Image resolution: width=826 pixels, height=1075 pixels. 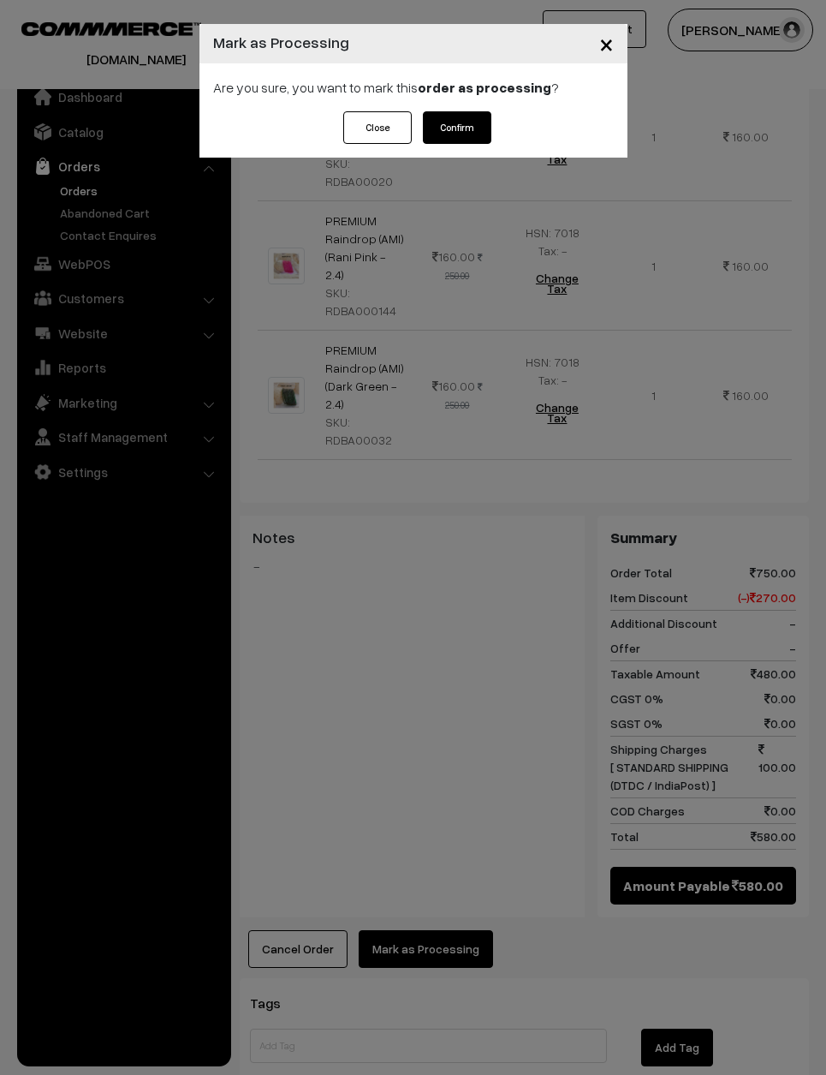 What do you see at coordinates (414, 87) in the screenshot?
I see `div: Are you sure, you want to mark this ?` at bounding box center [414, 87].